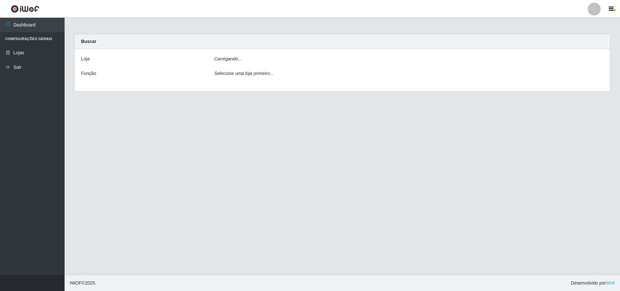  What do you see at coordinates (244, 73) in the screenshot?
I see `i: Selecione uma loja primeiro...` at bounding box center [244, 73].